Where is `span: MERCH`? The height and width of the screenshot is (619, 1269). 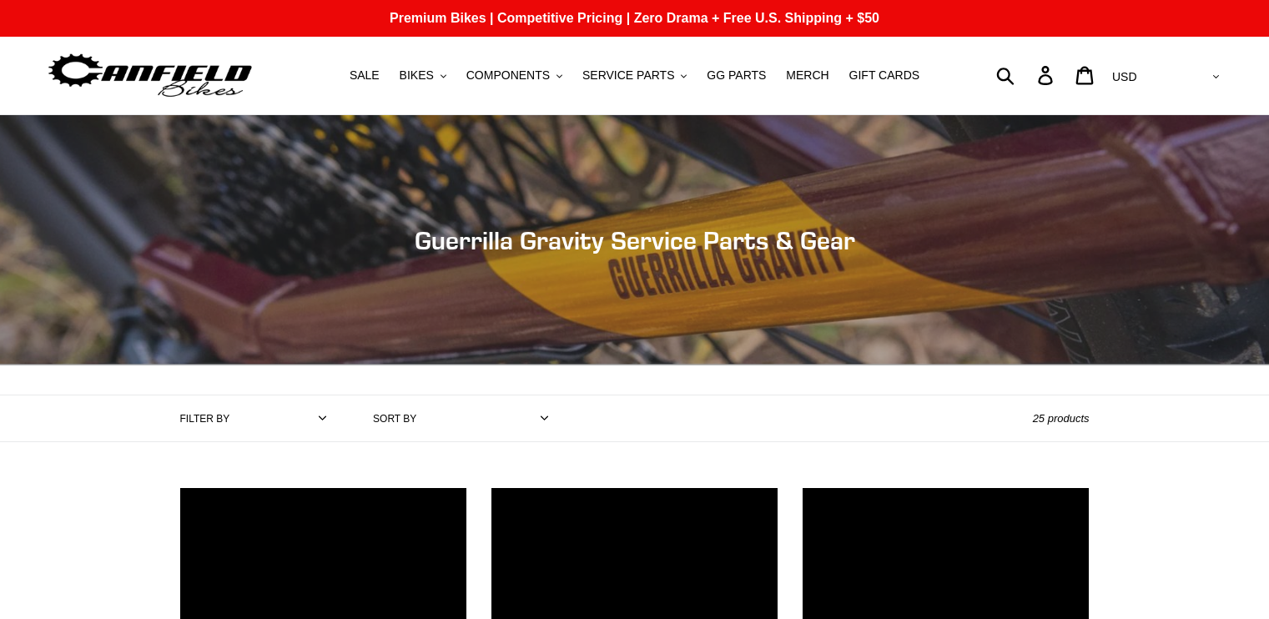
span: MERCH is located at coordinates (807, 75).